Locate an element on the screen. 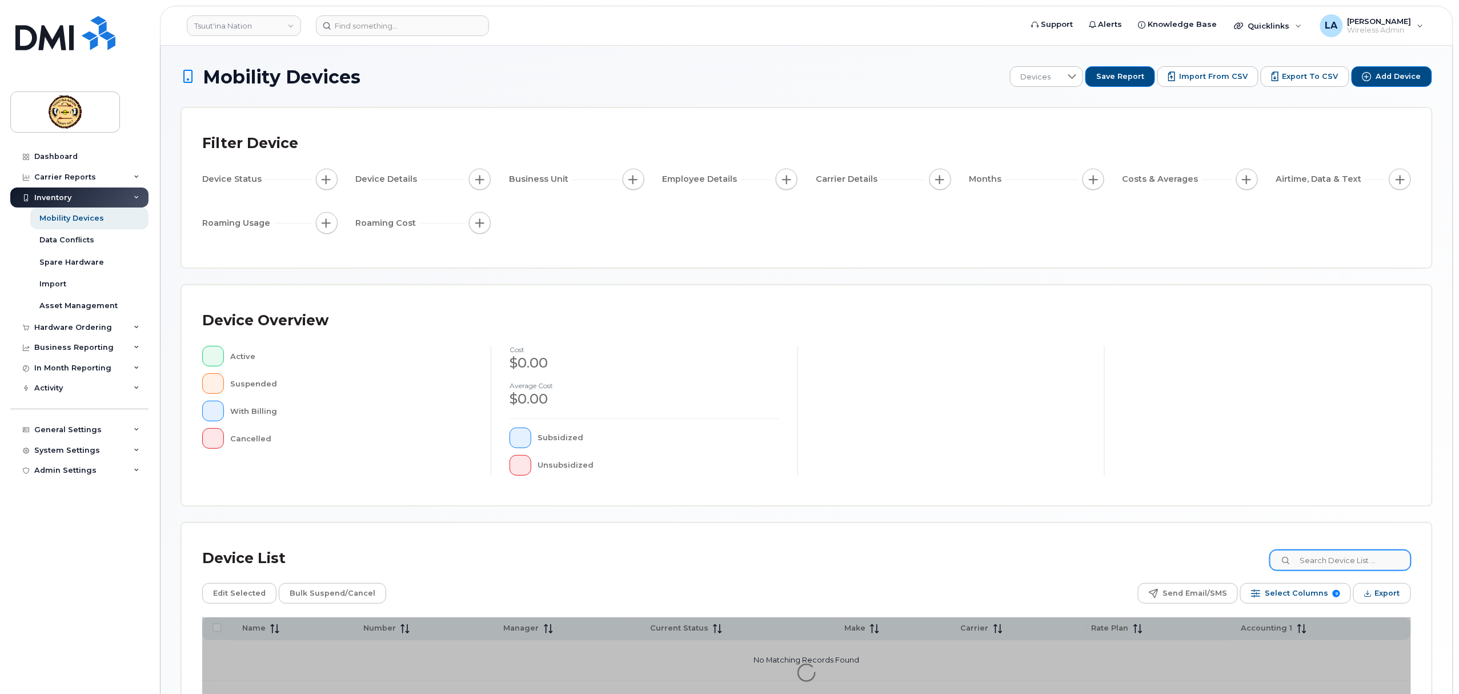 This screenshot has height=694, width=1459. div: With Billing is located at coordinates (352, 411).